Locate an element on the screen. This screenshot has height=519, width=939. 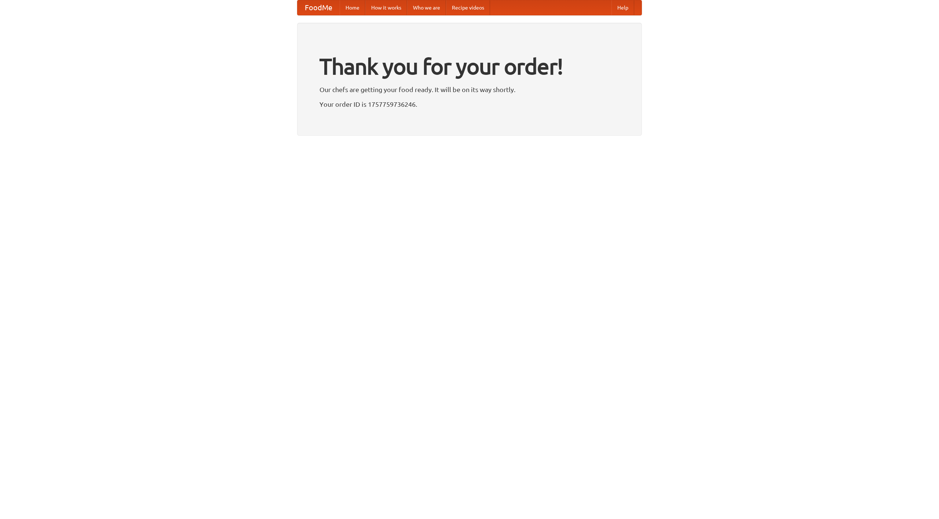
a: FoodMe is located at coordinates (318, 8).